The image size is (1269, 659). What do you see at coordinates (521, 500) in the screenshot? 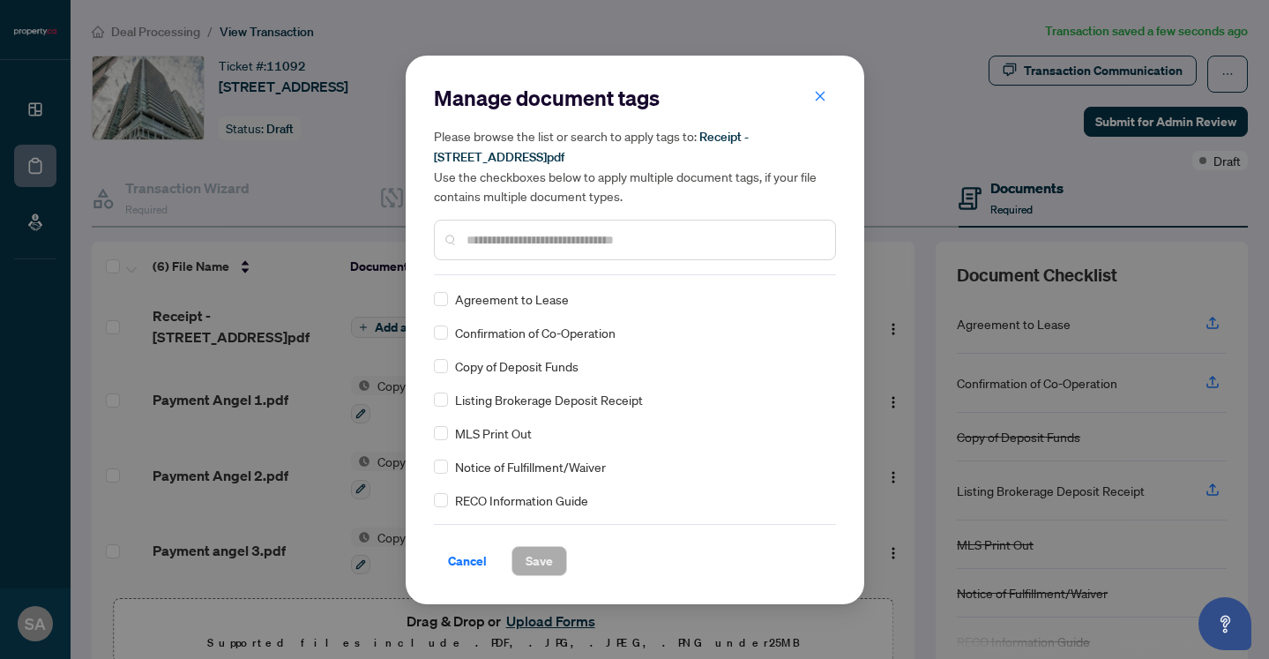
I see `span: RECO Information Guide` at bounding box center [521, 500].